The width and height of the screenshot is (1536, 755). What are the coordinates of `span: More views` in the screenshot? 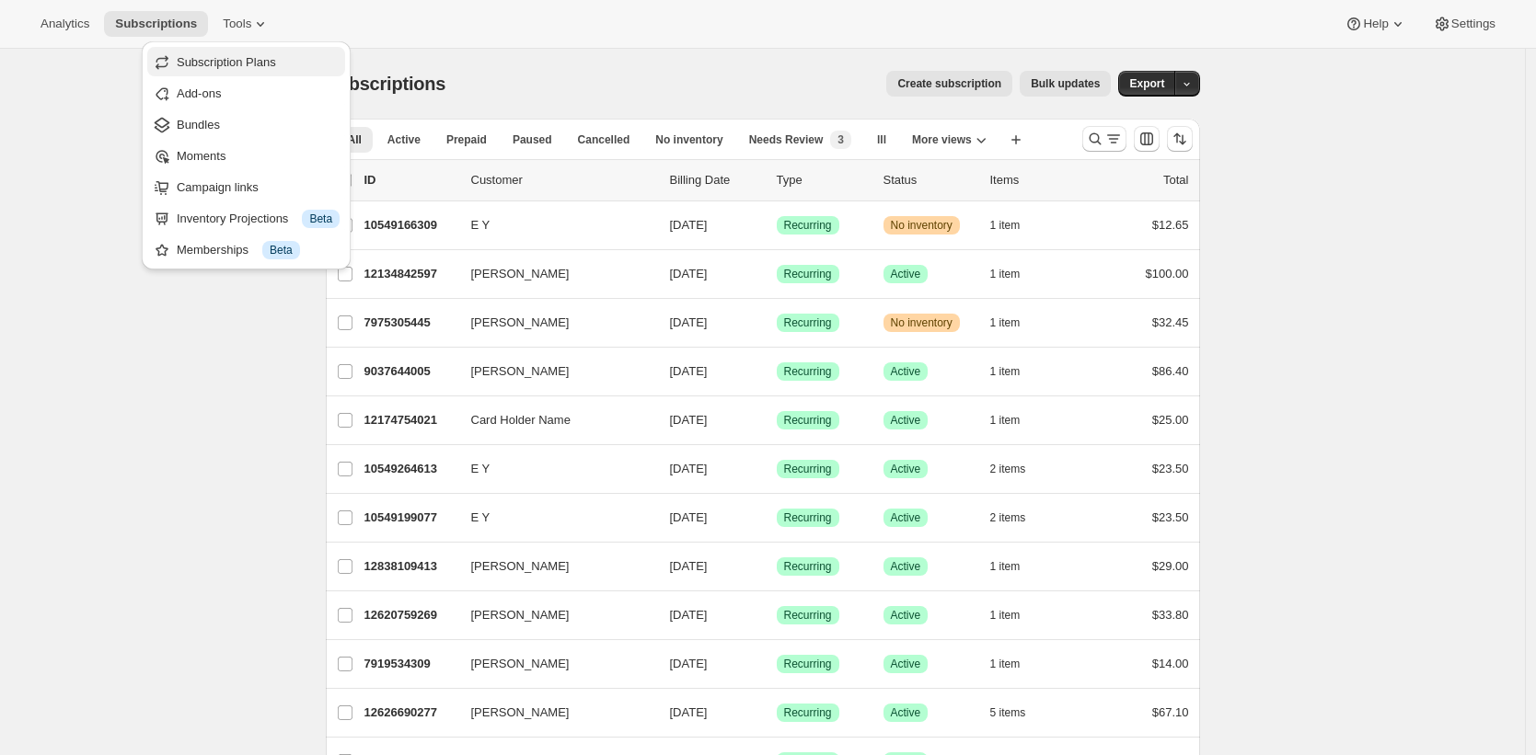 It's located at (941, 140).